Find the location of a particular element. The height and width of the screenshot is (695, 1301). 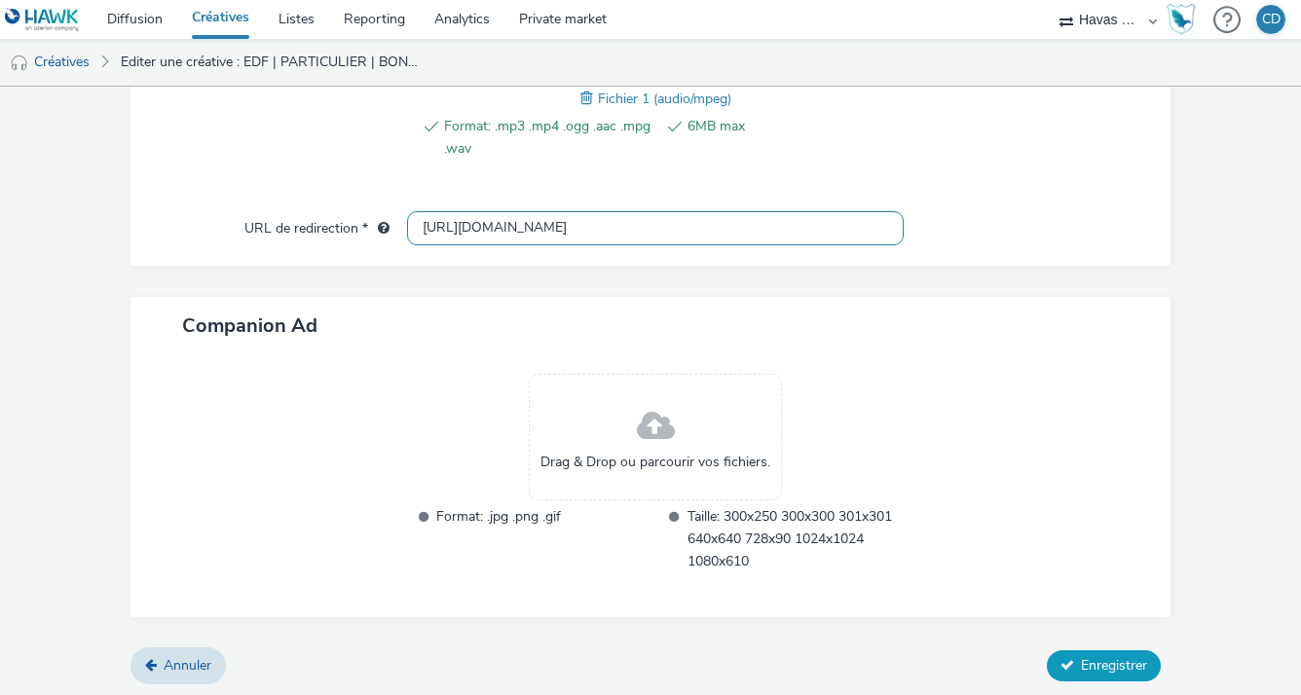

span: Enregistrer is located at coordinates (1114, 665).